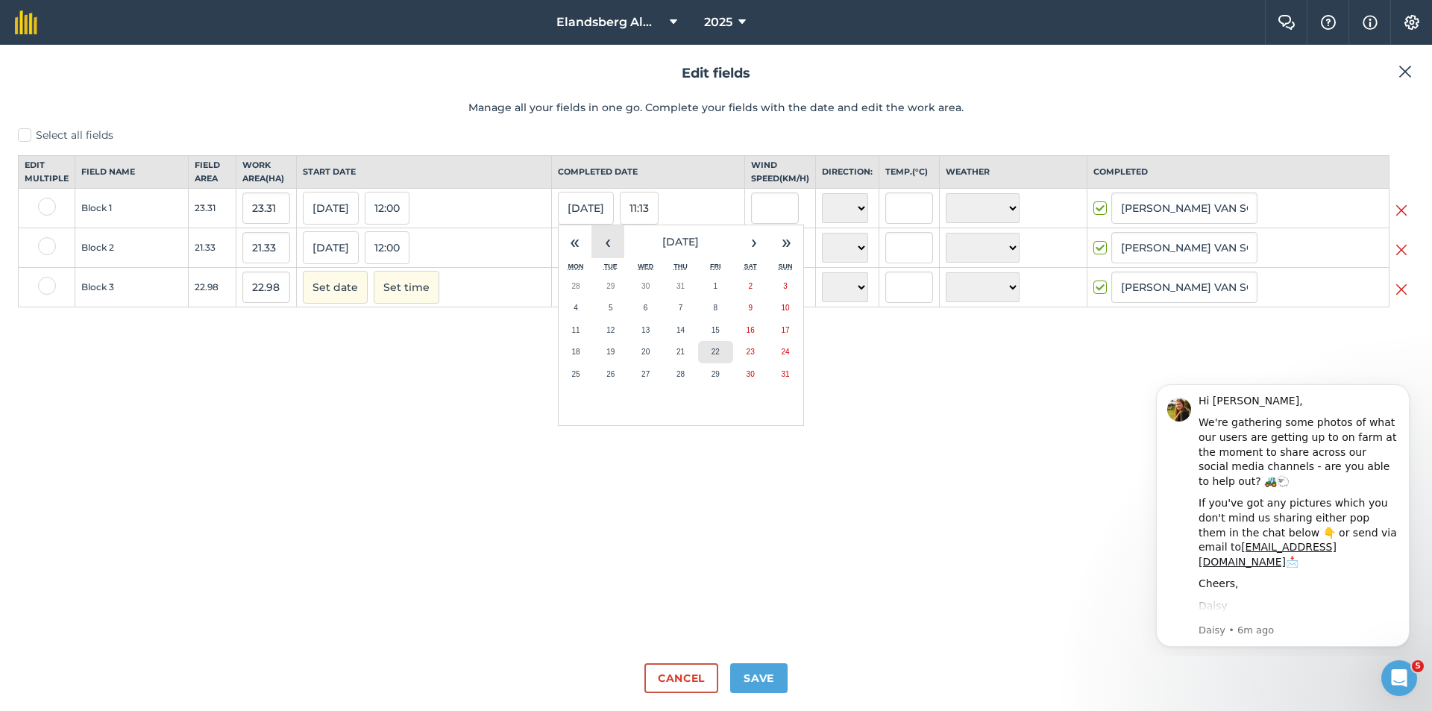 This screenshot has height=711, width=1432. I want to click on abbr: August 3, 2025, so click(785, 286).